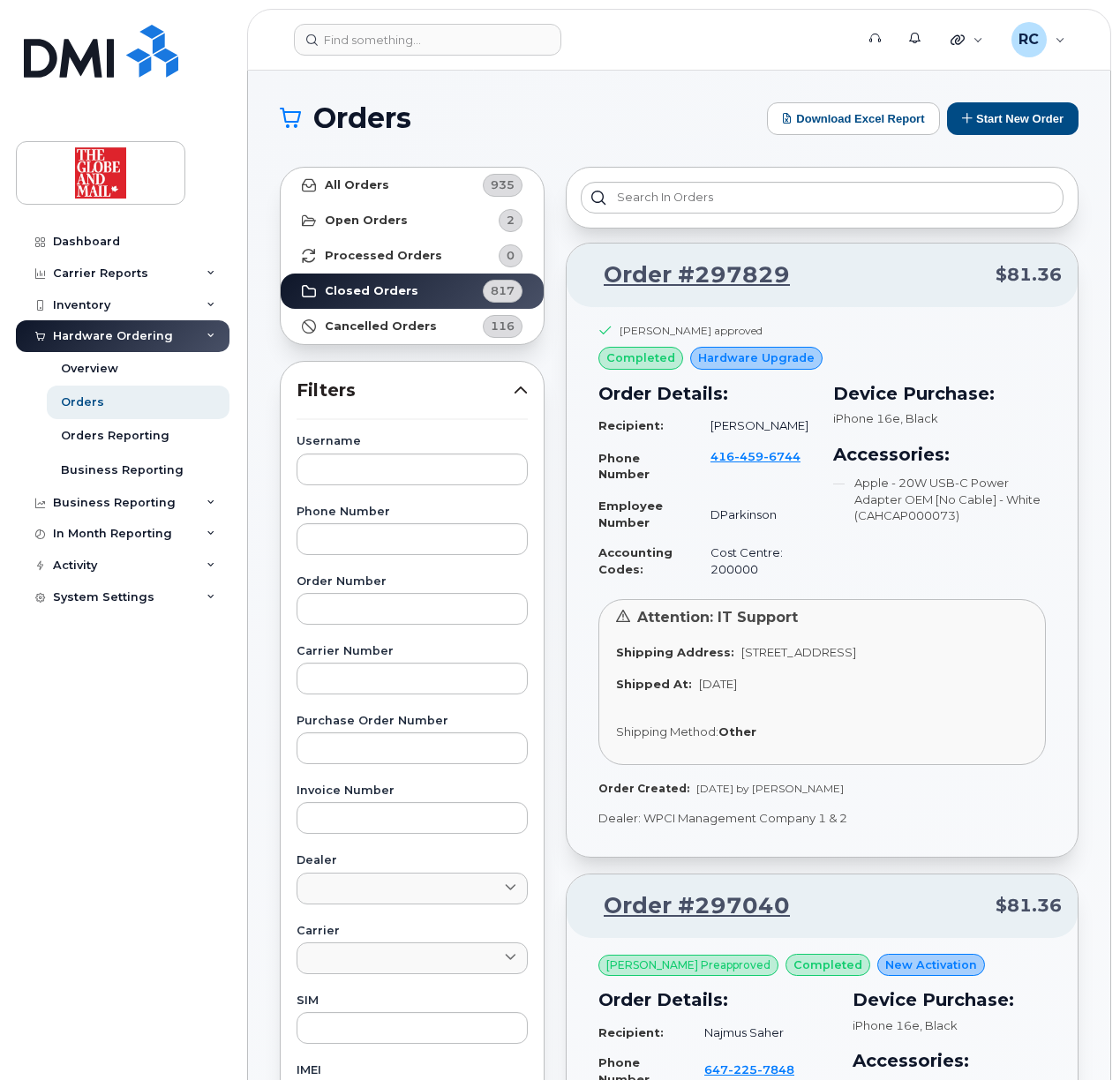  Describe the element at coordinates (743, 1069) in the screenshot. I see `span: 225` at that location.